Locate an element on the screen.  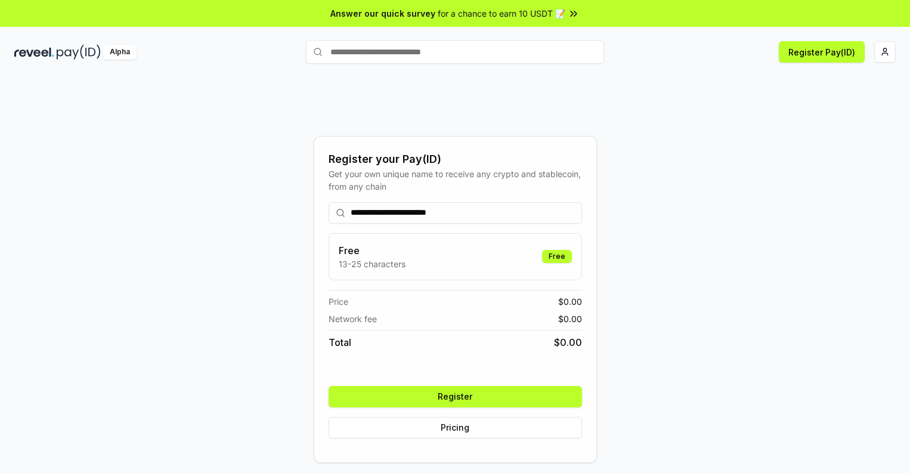
button: Register is located at coordinates (455, 397).